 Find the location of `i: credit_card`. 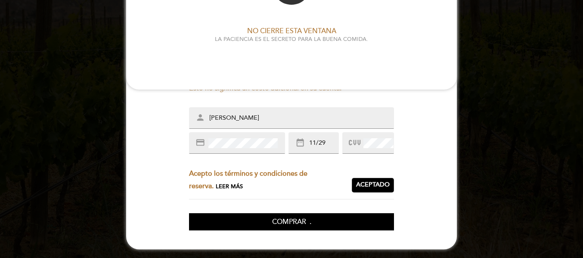

i: credit_card is located at coordinates (200, 143).